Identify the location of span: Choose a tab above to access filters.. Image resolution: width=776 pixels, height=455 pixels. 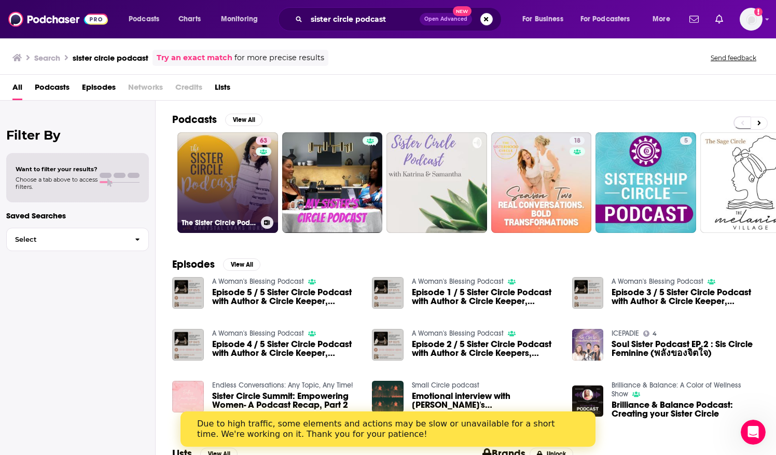
(57, 183).